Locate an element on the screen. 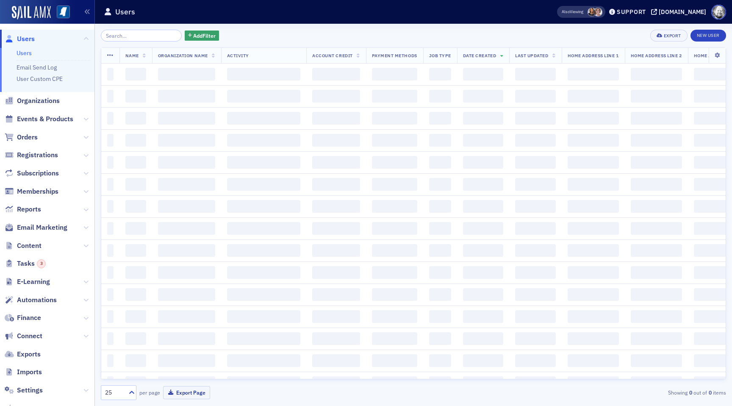 The image size is (732, 406). span: Settings is located at coordinates (30, 390).